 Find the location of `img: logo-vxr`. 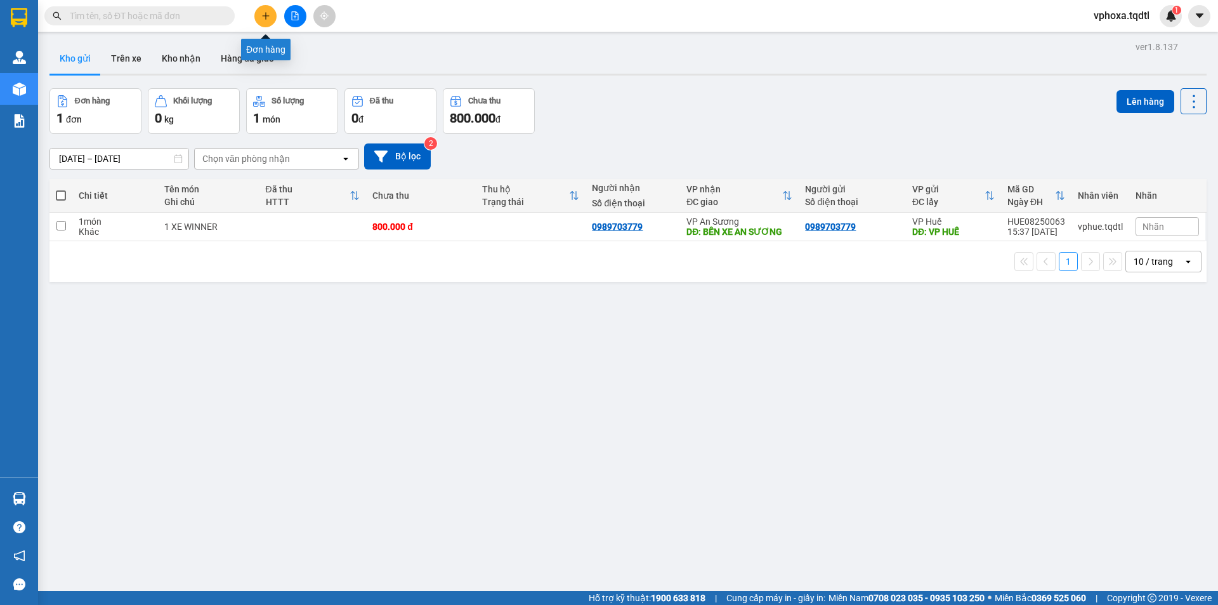

img: logo-vxr is located at coordinates (19, 18).